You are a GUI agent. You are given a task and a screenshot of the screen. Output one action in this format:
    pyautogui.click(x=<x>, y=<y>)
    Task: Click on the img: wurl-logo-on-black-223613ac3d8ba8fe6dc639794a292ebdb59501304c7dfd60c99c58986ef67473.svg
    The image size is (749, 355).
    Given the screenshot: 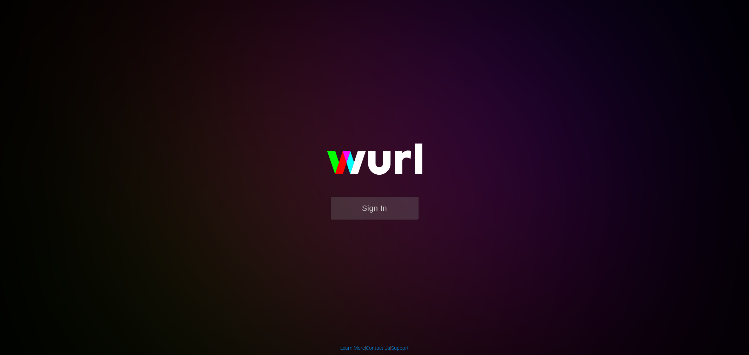 What is the action you would take?
    pyautogui.click(x=375, y=163)
    